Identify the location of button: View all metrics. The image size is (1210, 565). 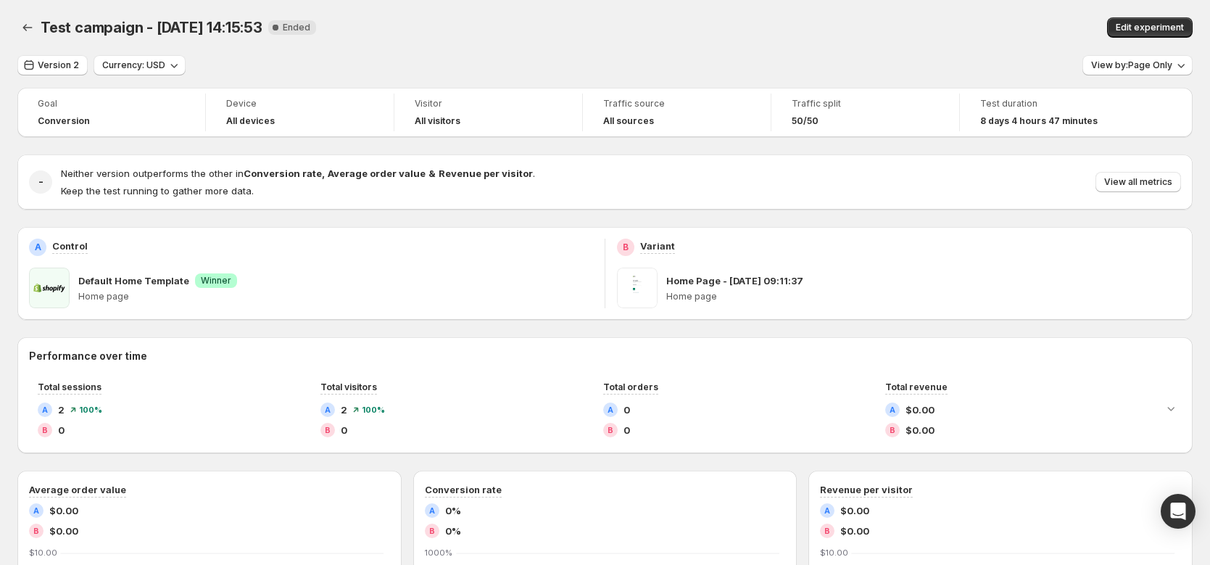
(1138, 182).